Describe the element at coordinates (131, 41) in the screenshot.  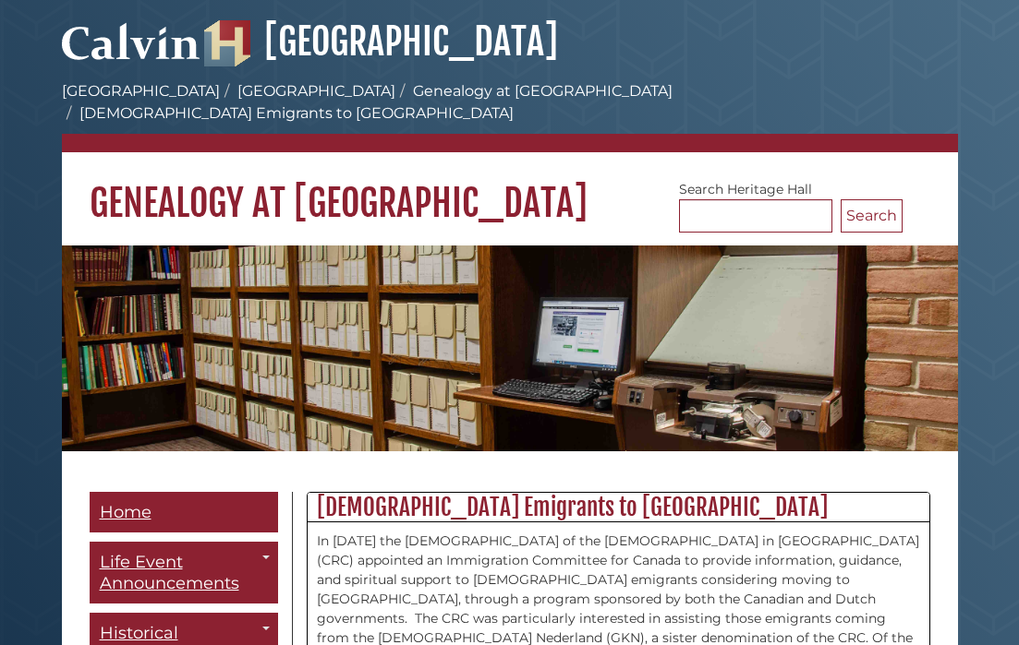
I see `img: Calvin` at that location.